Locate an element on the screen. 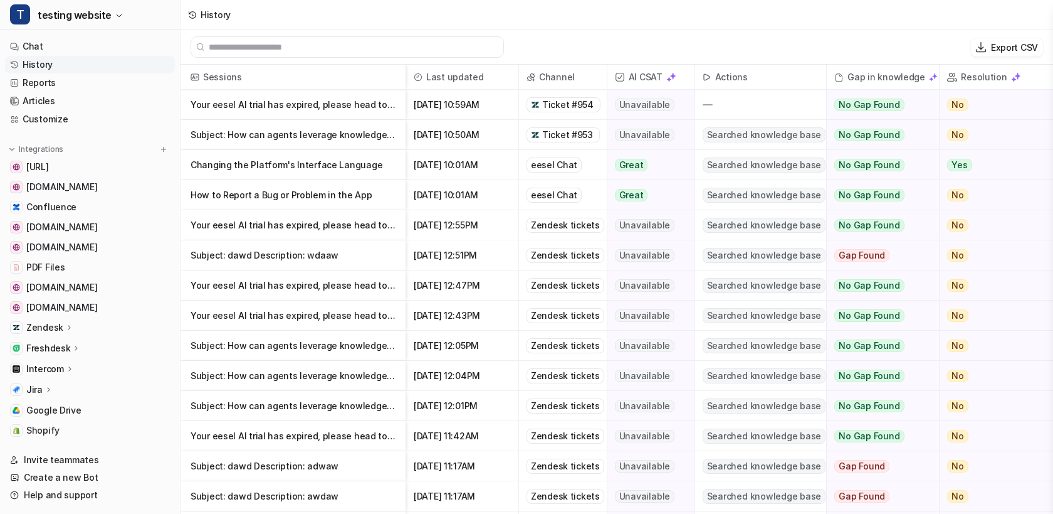  p: How to Report a Bug or Problem in the App is located at coordinates (293, 195).